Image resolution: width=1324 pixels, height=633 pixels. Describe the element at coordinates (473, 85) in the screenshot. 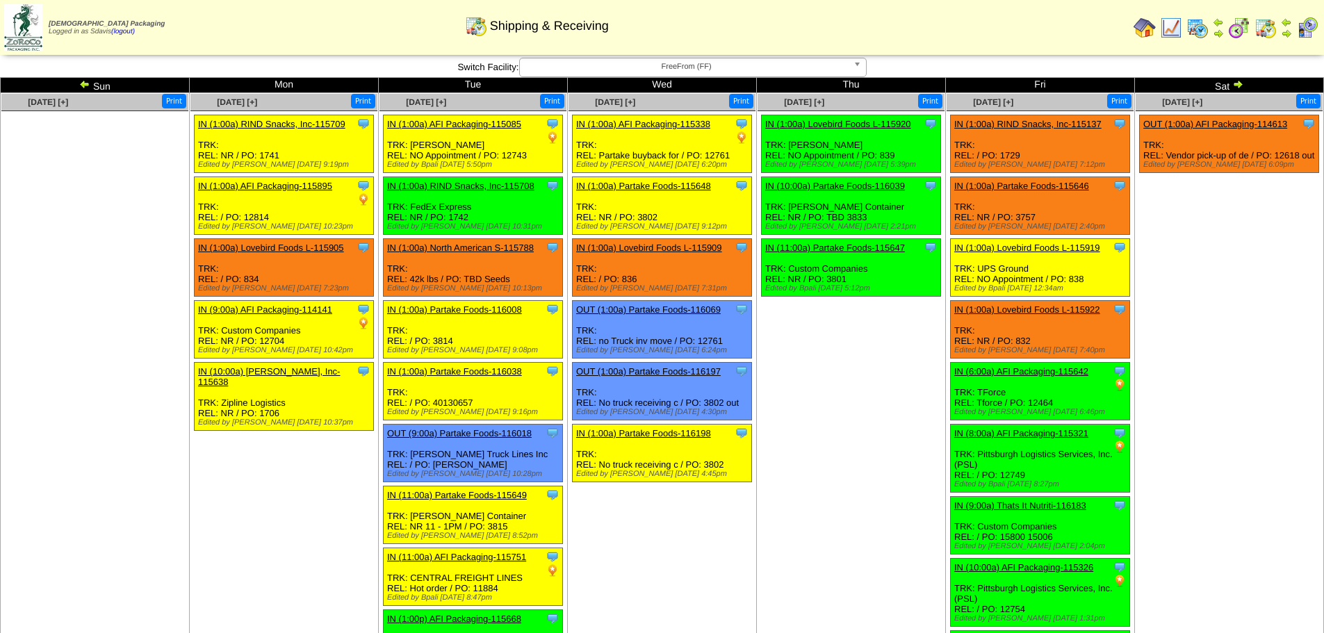

I see `td: Tue` at that location.